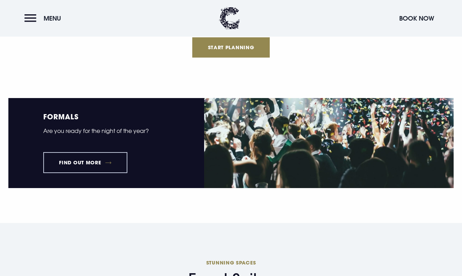 This screenshot has width=462, height=276. What do you see at coordinates (230, 18) in the screenshot?
I see `img: Clandeboye Lodge` at bounding box center [230, 18].